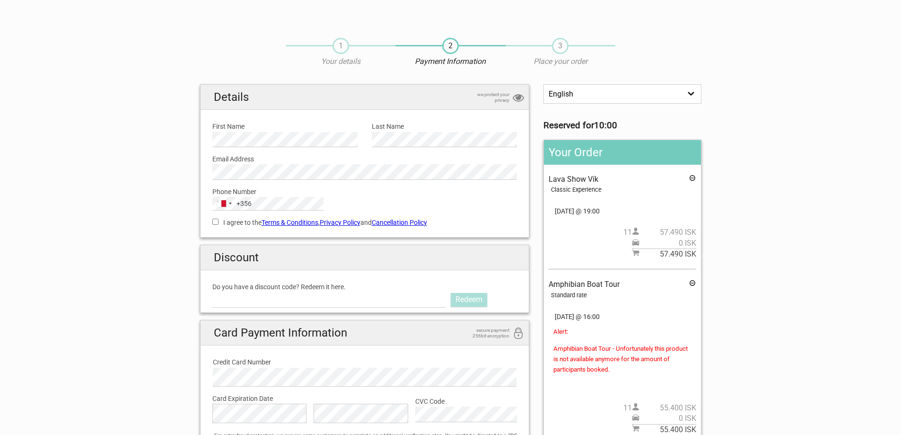  What do you see at coordinates (518, 98) in the screenshot?
I see `i: privacy protection` at bounding box center [518, 98].